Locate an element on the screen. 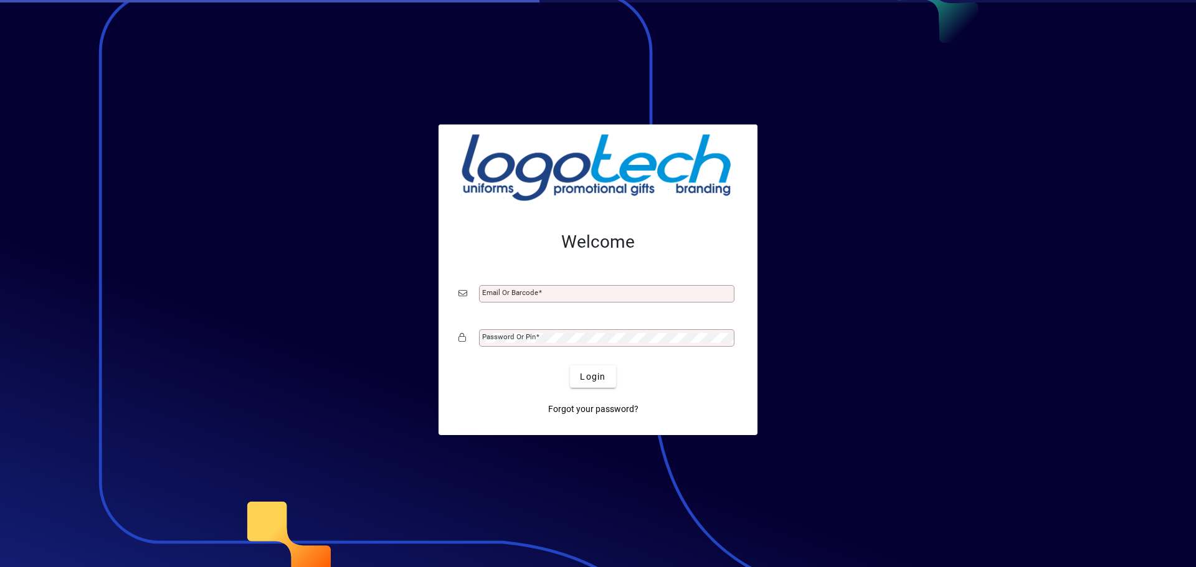  mat-label: Email or Barcode is located at coordinates (510, 293).